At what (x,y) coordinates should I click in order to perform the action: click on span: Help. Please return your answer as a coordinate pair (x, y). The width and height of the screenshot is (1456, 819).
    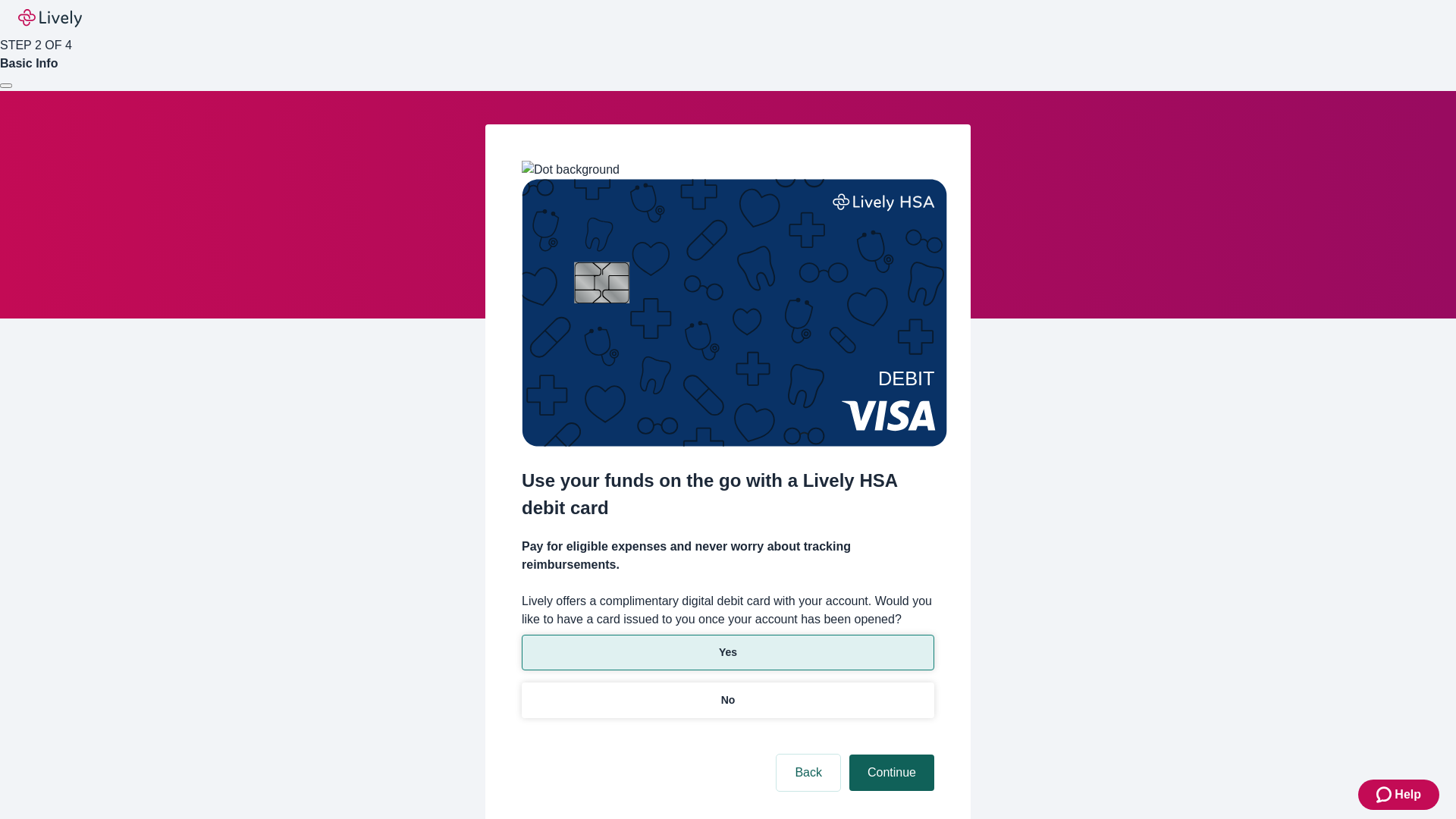
    Looking at the image, I should click on (1408, 795).